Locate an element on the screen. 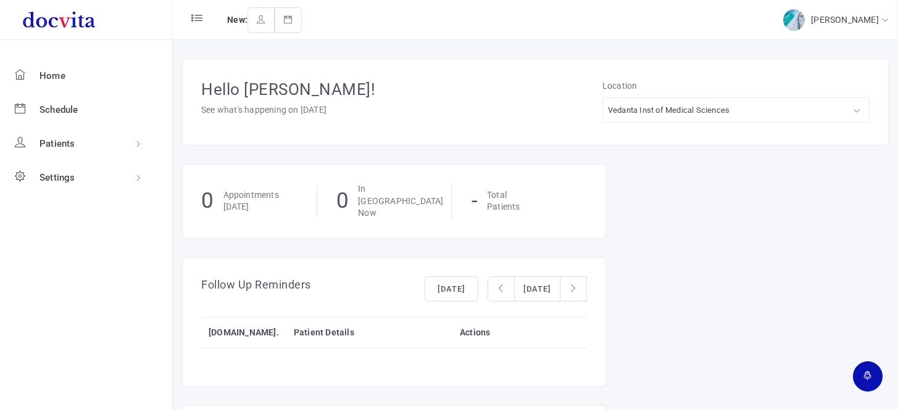 This screenshot has width=898, height=410. img: img-2.jpg is located at coordinates (794, 20).